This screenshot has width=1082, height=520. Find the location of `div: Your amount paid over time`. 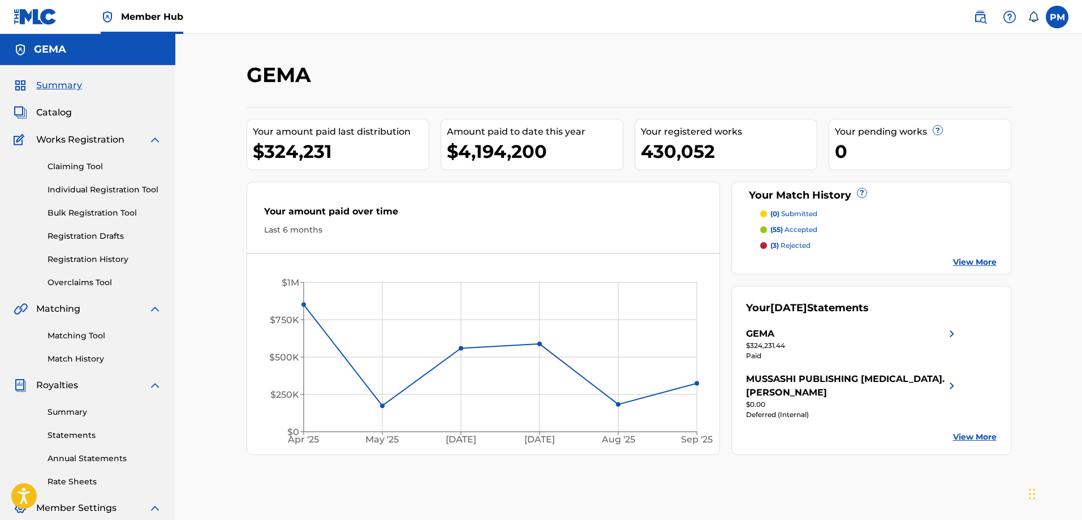

div: Your amount paid over time is located at coordinates (484, 214).